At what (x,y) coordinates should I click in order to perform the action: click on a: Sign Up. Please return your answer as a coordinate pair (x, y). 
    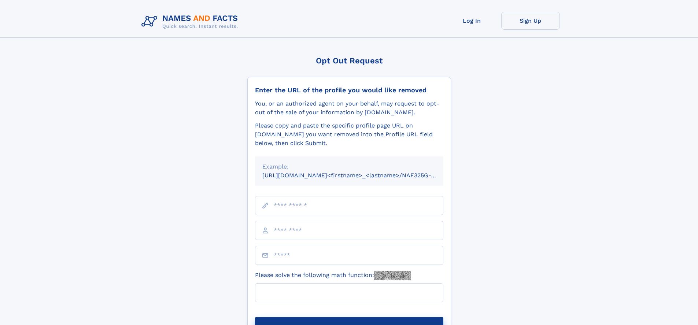
    Looking at the image, I should click on (530, 21).